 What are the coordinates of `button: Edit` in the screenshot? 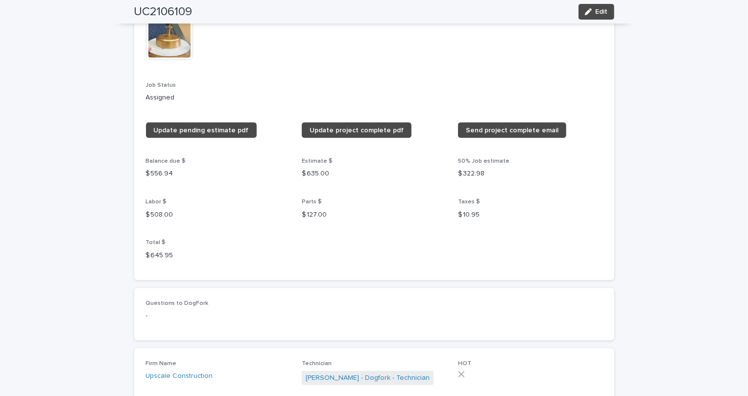 It's located at (596, 12).